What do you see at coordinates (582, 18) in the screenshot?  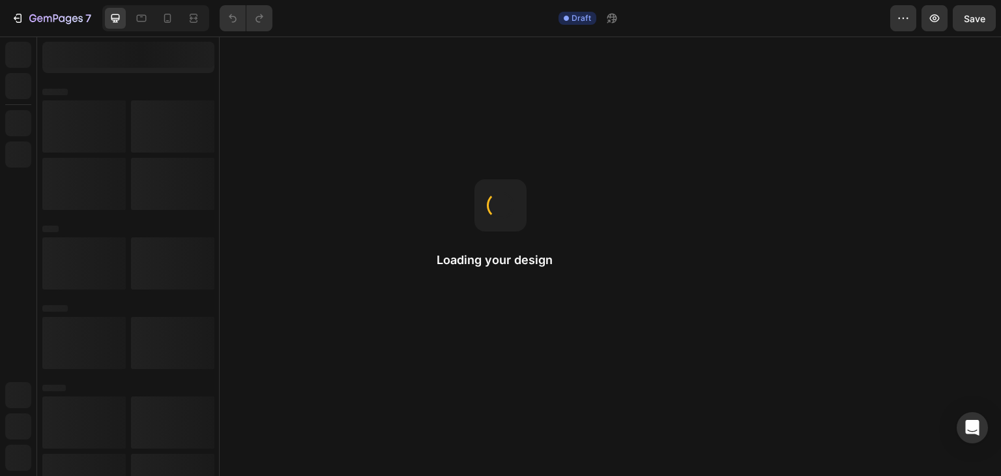 I see `span: Draft` at bounding box center [582, 18].